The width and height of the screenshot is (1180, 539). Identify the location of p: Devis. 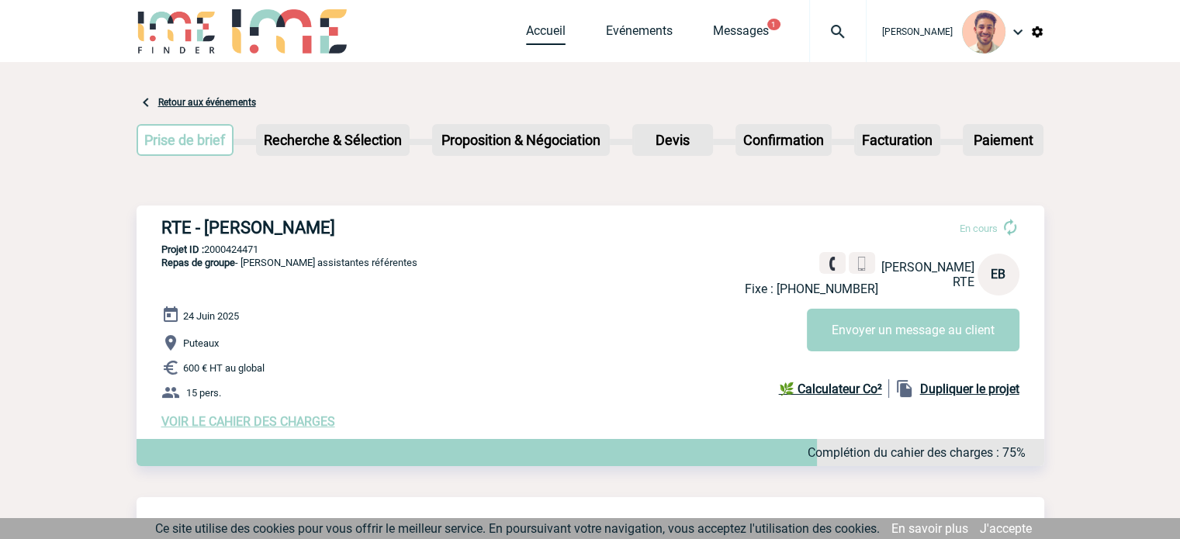
(672, 140).